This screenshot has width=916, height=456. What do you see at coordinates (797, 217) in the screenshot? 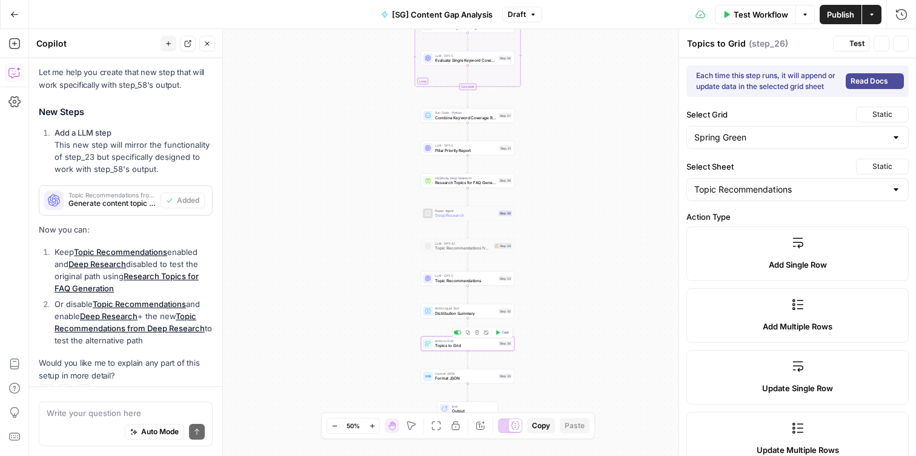
I see `label: Action Type` at bounding box center [797, 217].